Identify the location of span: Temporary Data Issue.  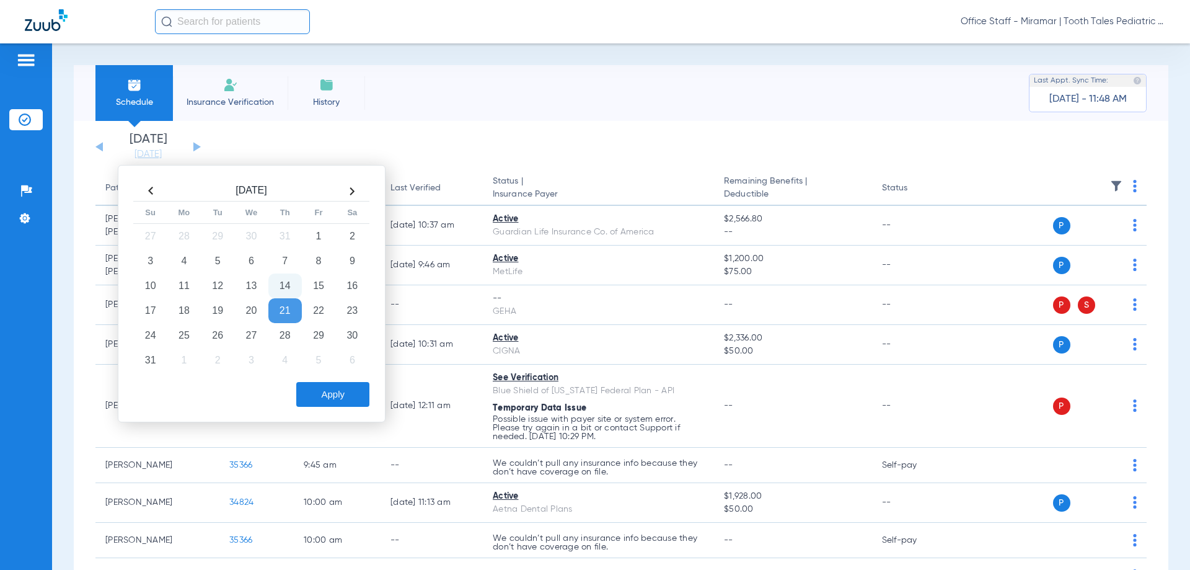
(539, 408).